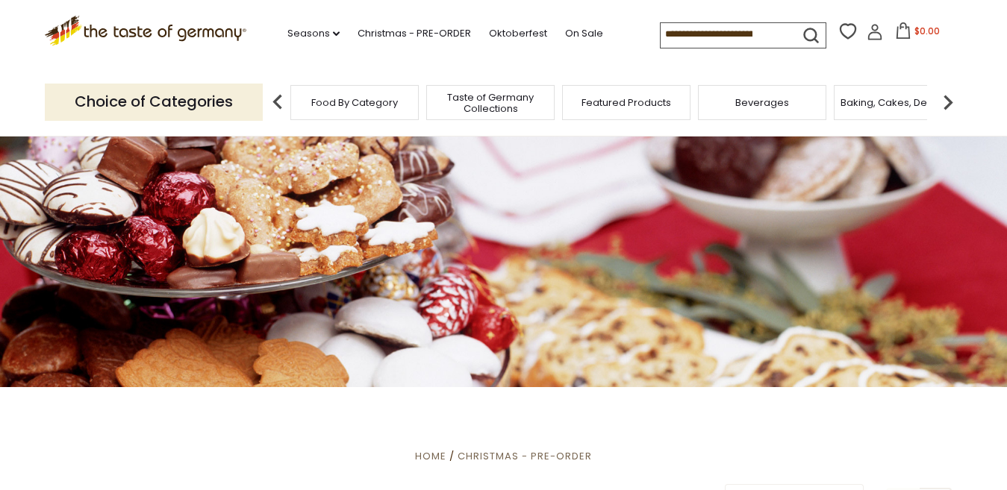  What do you see at coordinates (525, 456) in the screenshot?
I see `span: Christmas - PRE-ORDER` at bounding box center [525, 456].